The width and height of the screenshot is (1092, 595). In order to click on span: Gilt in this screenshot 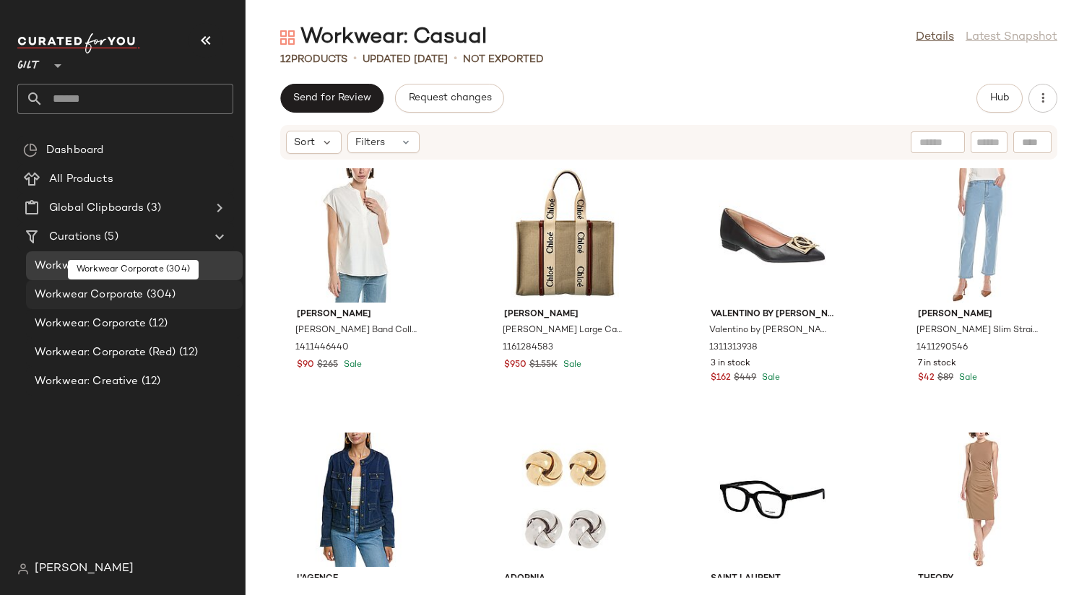, I will do `click(29, 62)`.